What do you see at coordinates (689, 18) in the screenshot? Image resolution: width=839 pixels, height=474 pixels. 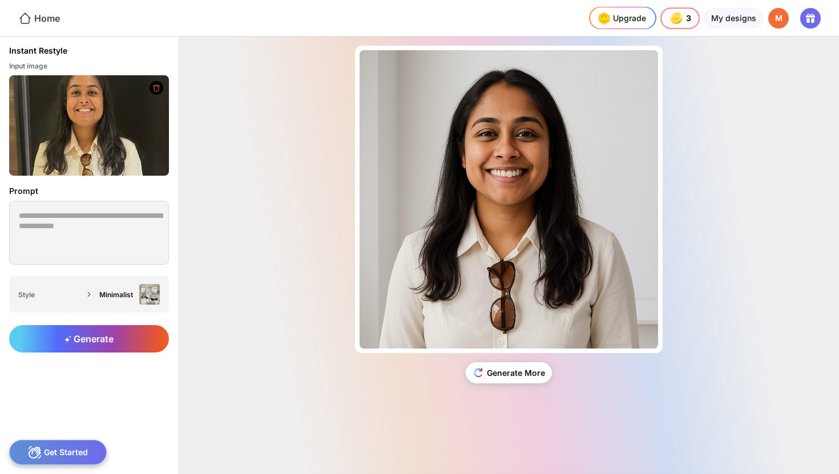 I see `span: 3` at bounding box center [689, 18].